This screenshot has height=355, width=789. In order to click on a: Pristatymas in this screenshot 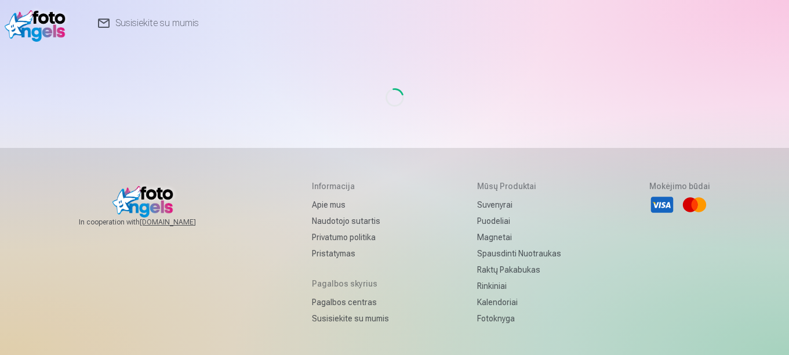, I will do `click(350, 253)`.